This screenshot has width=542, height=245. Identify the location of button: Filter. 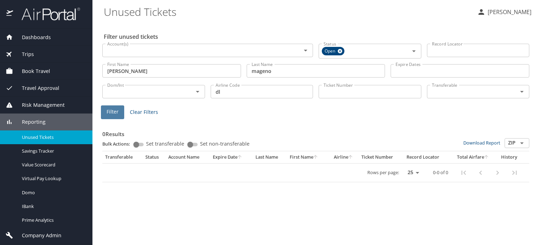
(112, 112).